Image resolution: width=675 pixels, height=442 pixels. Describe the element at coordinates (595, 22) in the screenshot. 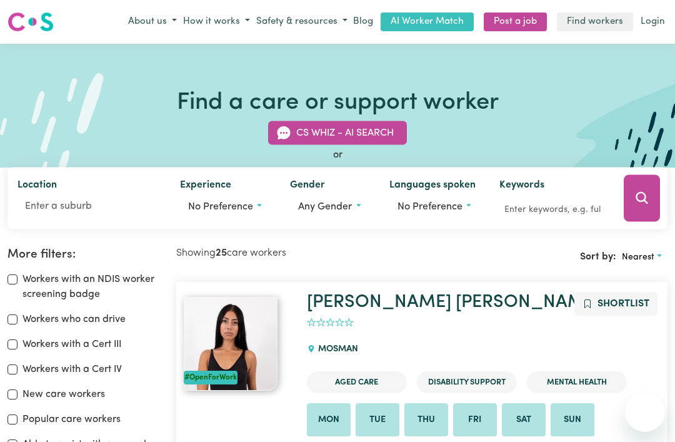

I see `a: Find workers` at that location.